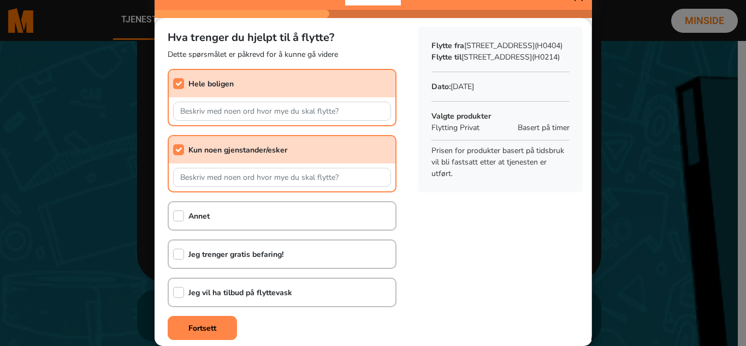 This screenshot has width=746, height=346. Describe the element at coordinates (199, 216) in the screenshot. I see `b: Annet` at that location.